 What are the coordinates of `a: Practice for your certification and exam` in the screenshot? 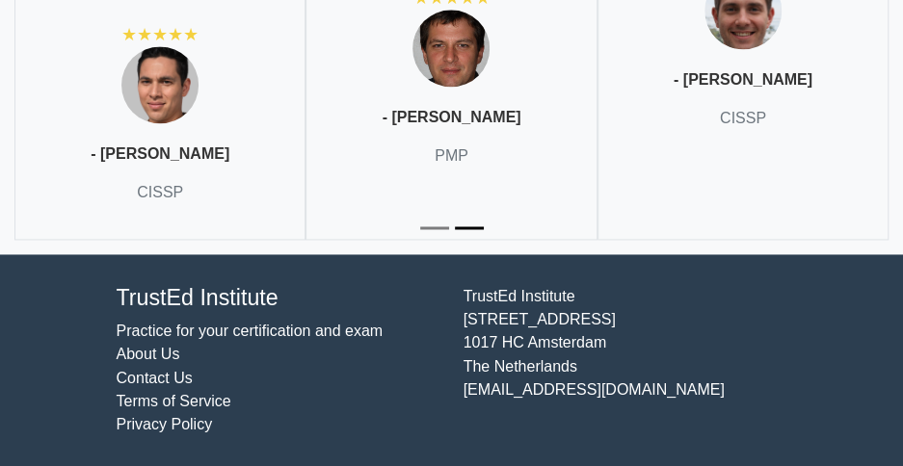 It's located at (250, 330).